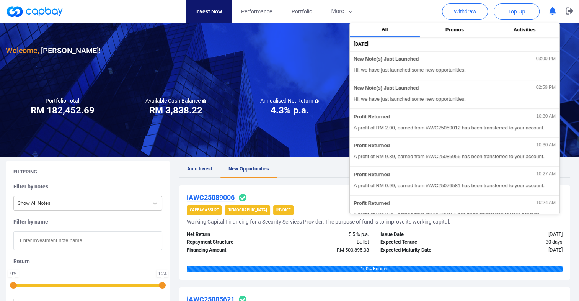 Image resolution: width=579 pixels, height=301 pixels. What do you see at coordinates (545, 174) in the screenshot?
I see `span: 10:27 AM` at bounding box center [545, 174].